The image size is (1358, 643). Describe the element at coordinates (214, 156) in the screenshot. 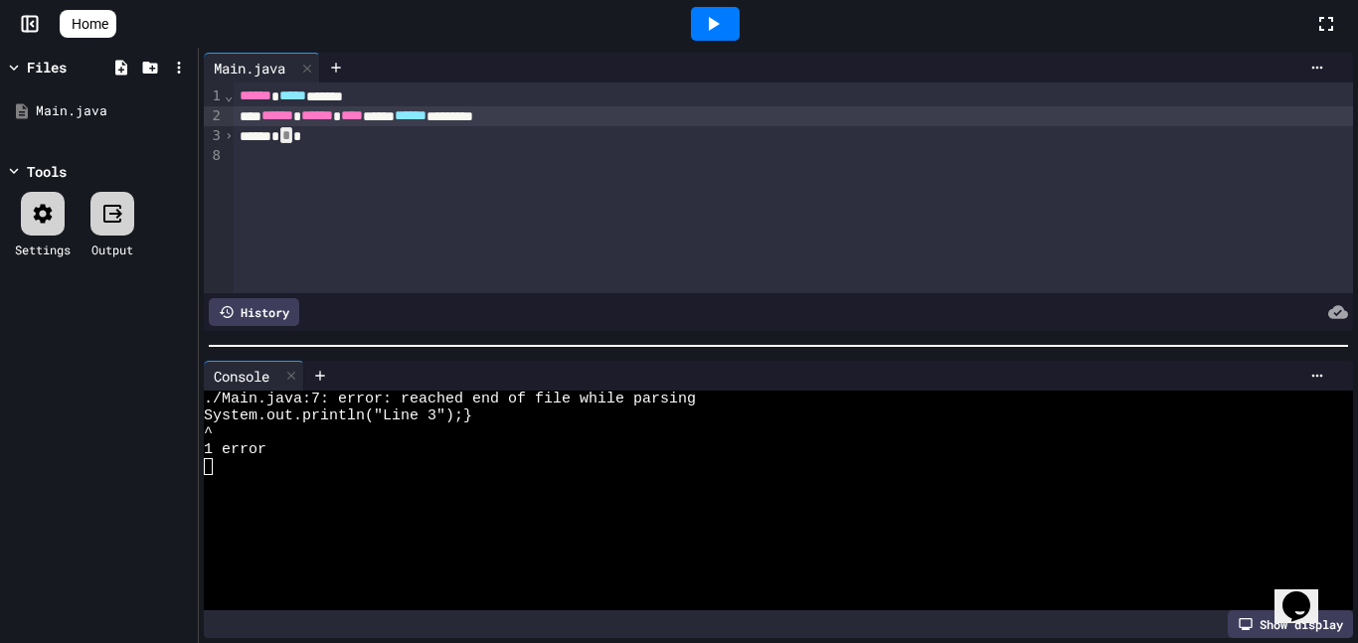

I see `div: 8` at that location.